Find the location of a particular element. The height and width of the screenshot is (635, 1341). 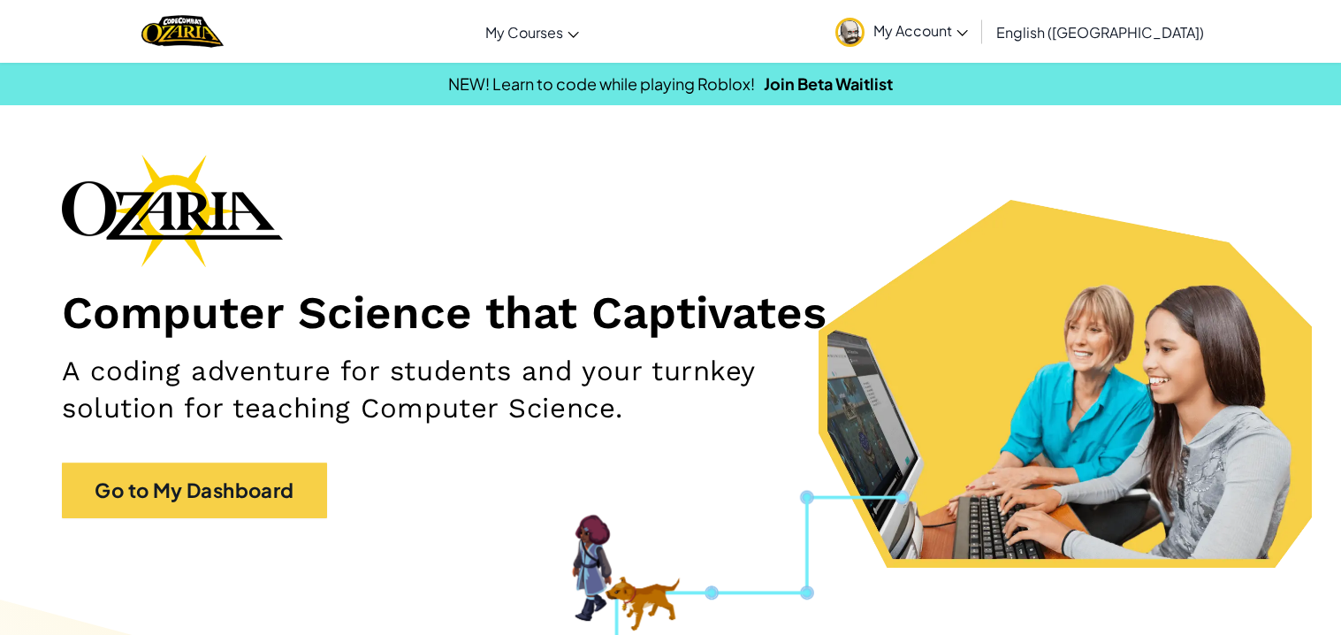

a: Go to My Dashboard is located at coordinates (195, 490).